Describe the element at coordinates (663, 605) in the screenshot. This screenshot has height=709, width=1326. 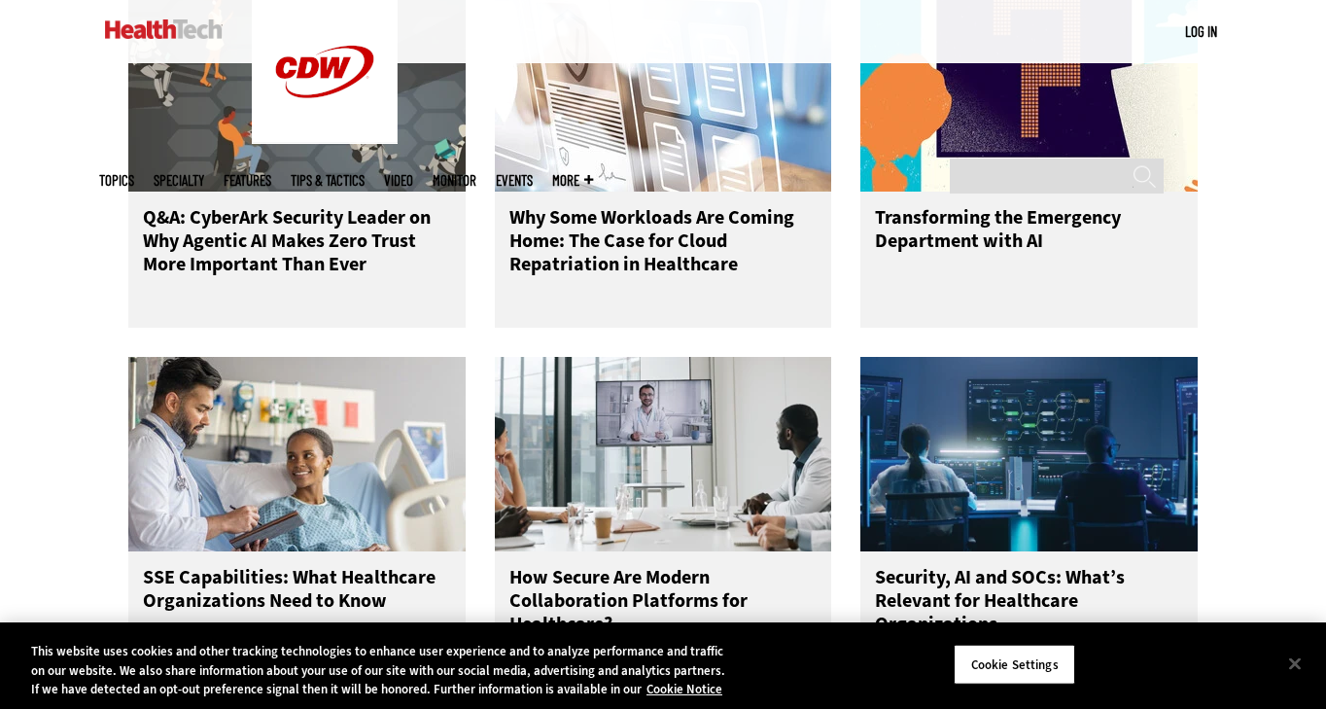
I see `h3: How Secure Are Modern Collaboration Platforms for Healthcare?` at that location.